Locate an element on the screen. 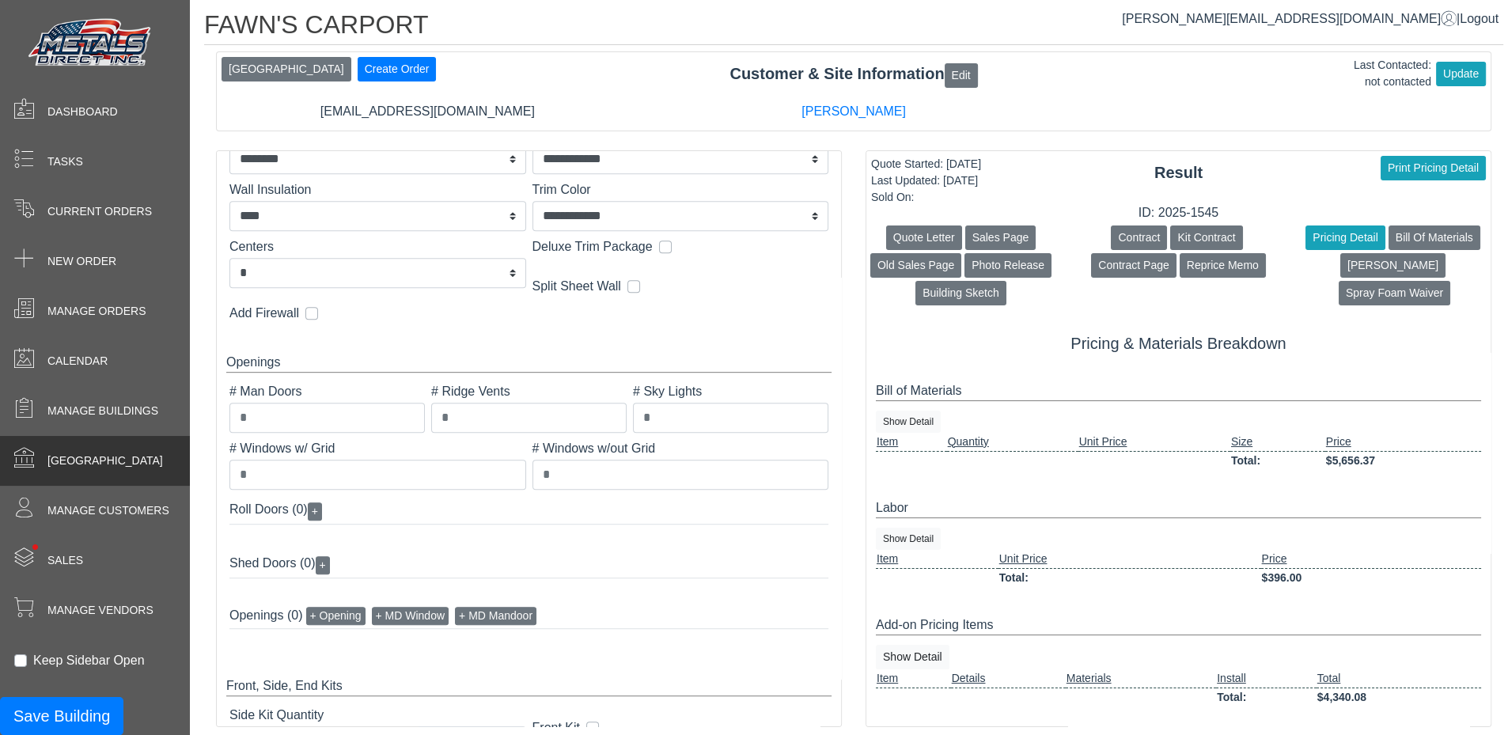 The width and height of the screenshot is (1508, 735). label: Trim Color is located at coordinates (680, 190).